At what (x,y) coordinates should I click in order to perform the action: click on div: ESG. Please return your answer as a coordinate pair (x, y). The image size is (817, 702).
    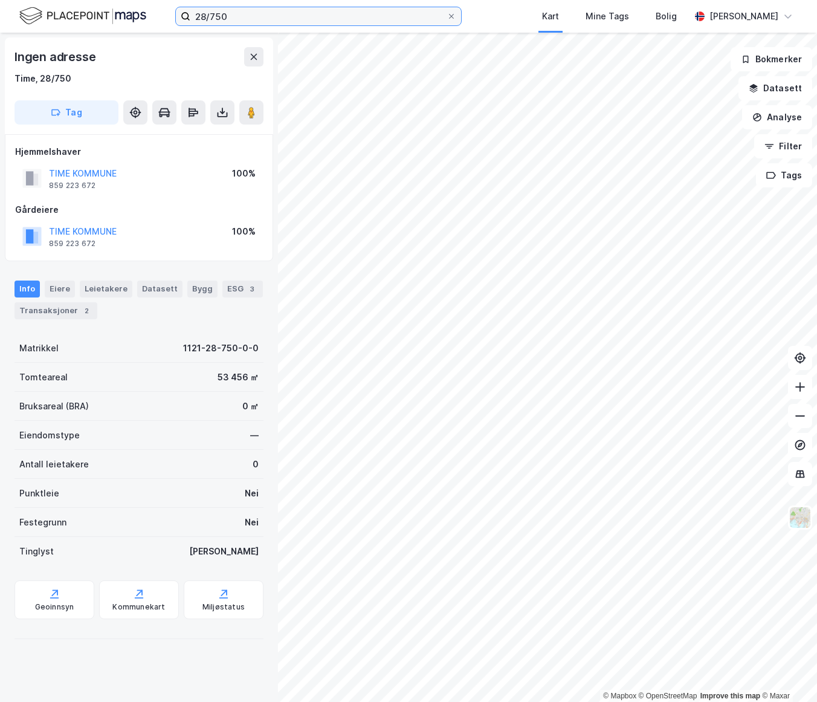
    Looking at the image, I should click on (242, 289).